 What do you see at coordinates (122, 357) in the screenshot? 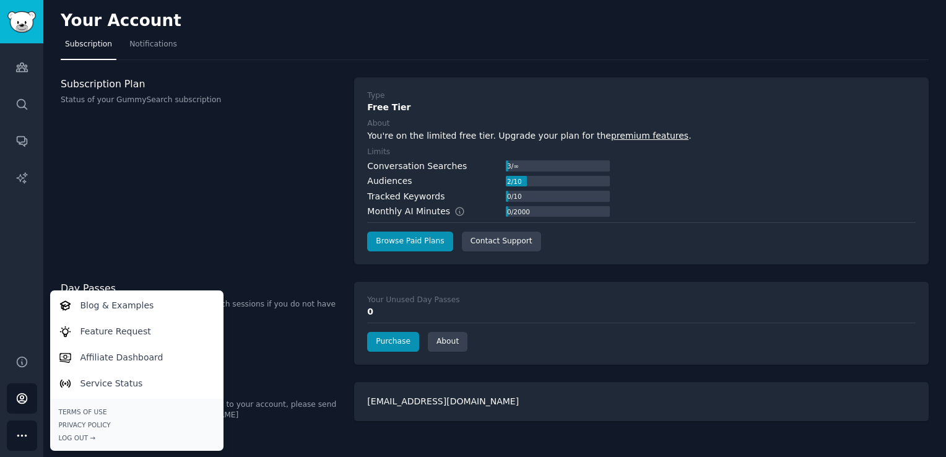
I see `p: Affiliate Dashboard` at bounding box center [122, 357].